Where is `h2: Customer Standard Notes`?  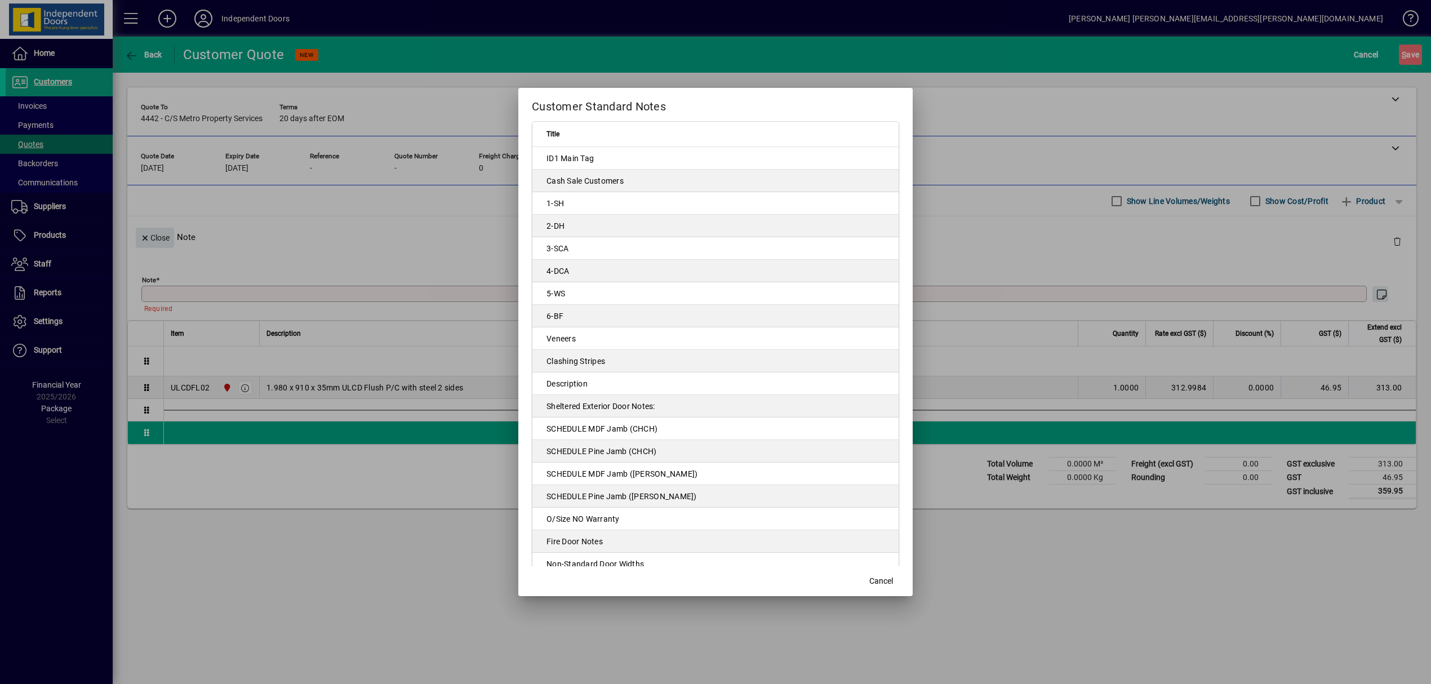 h2: Customer Standard Notes is located at coordinates (716, 104).